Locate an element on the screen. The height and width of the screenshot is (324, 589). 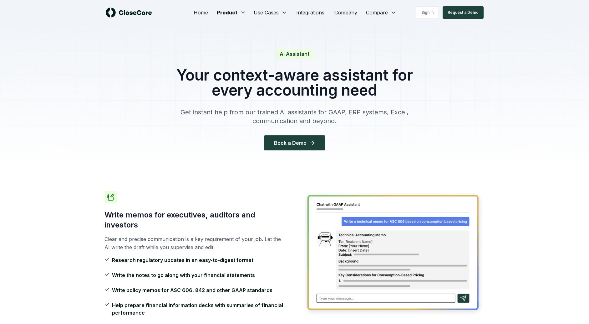
a: Home is located at coordinates (201, 13).